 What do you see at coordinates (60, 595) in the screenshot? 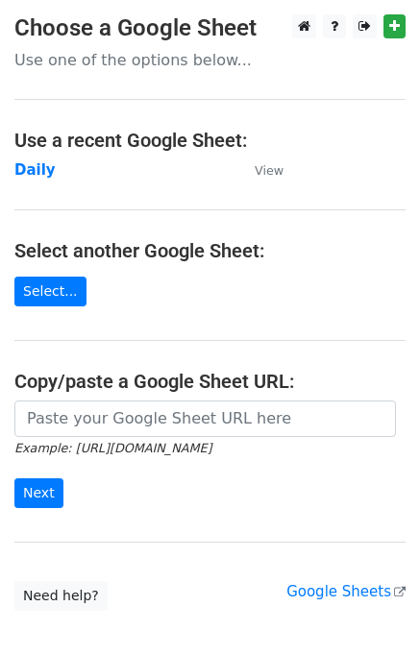
I see `a: Need help?` at bounding box center [60, 595].